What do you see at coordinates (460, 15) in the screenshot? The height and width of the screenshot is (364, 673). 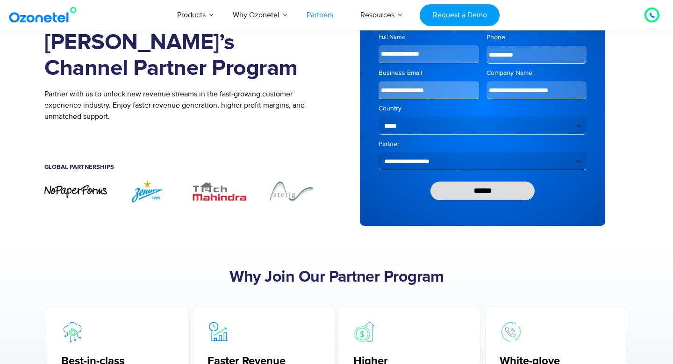 I see `a: Request a Demo` at bounding box center [460, 15].